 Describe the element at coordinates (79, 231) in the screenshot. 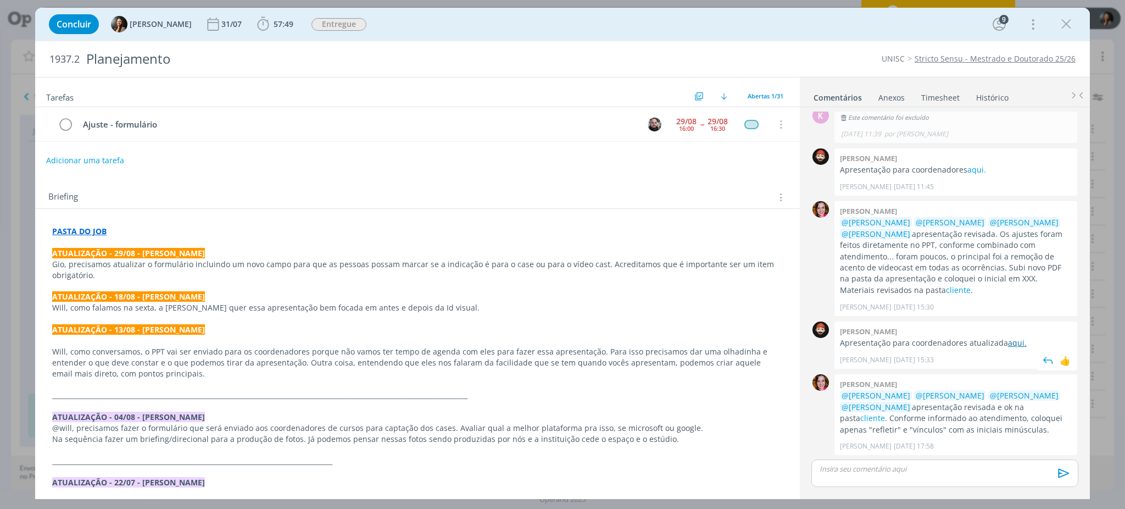

I see `strong: PASTA DO JOB` at that location.